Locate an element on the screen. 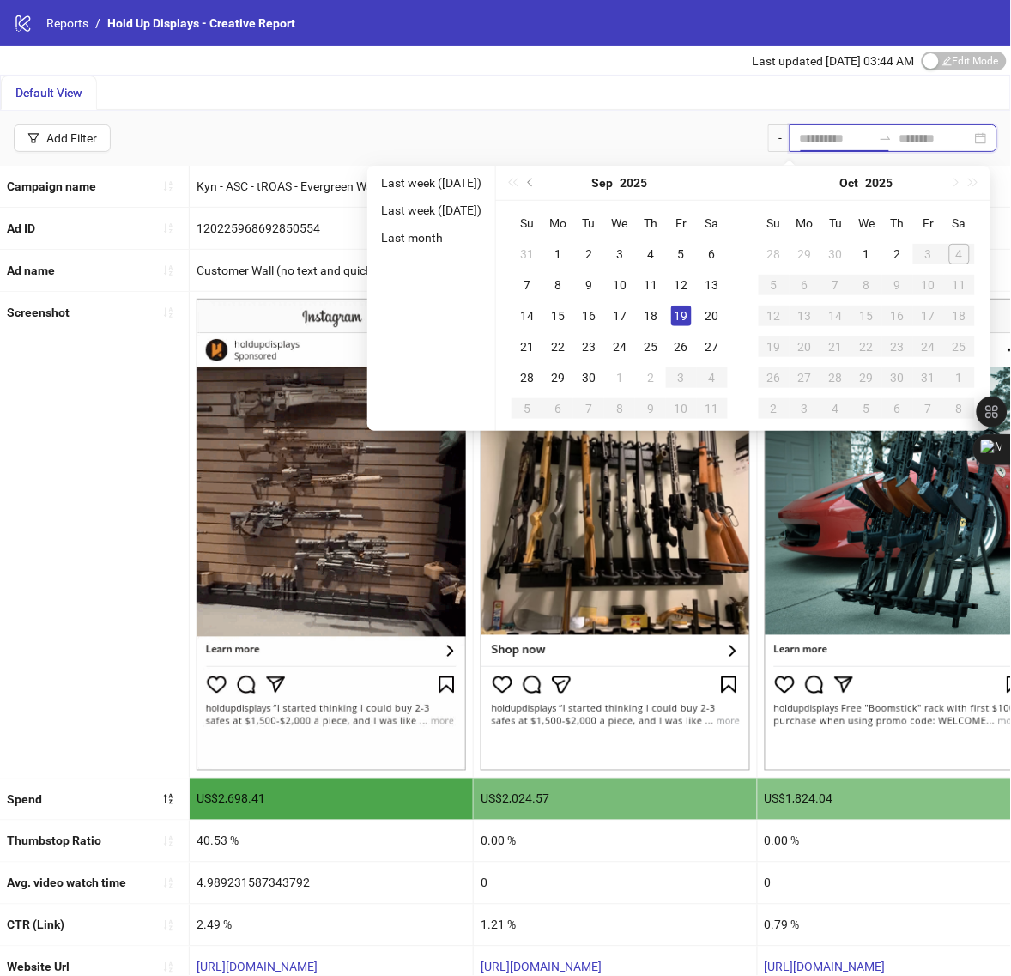  b: Campaign name is located at coordinates (51, 186).